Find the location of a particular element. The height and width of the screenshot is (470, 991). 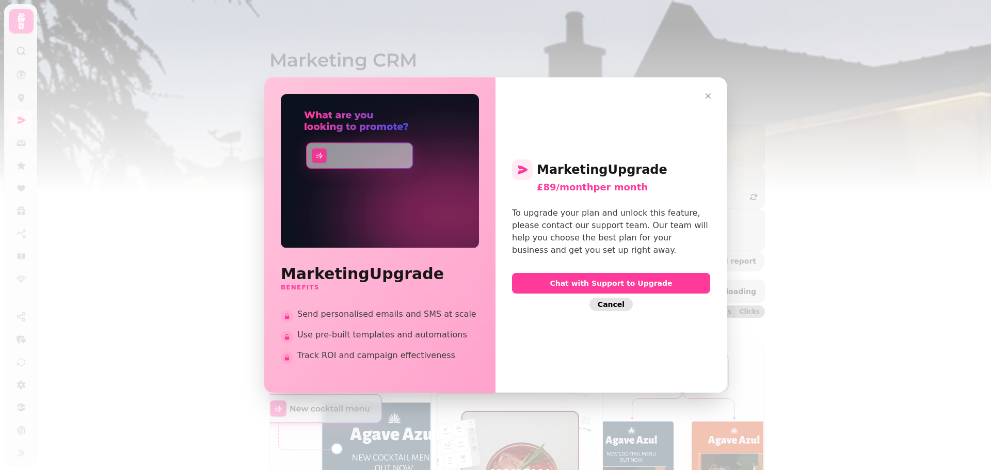

span: Track ROI and campaign effectiveness is located at coordinates (388, 356).